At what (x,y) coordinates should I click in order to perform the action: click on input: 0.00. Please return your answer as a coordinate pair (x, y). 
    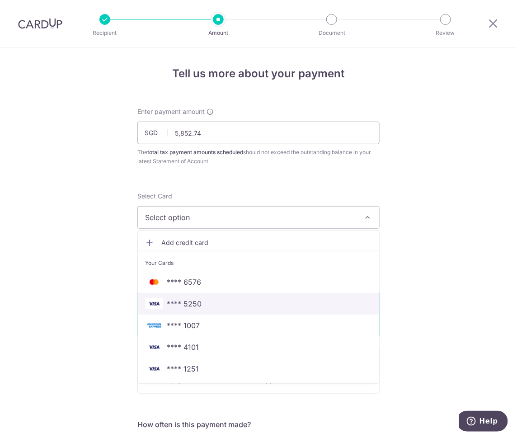
    Looking at the image, I should click on (258, 133).